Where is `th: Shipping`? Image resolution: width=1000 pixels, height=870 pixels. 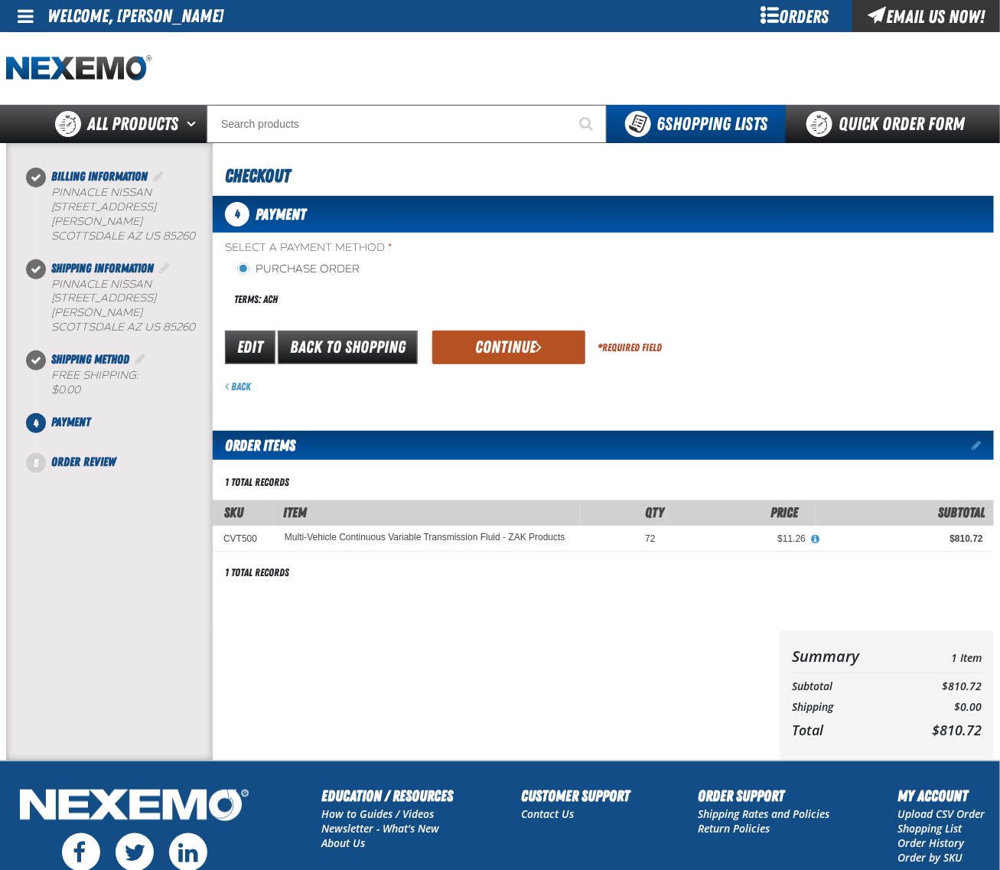 th: Shipping is located at coordinates (847, 707).